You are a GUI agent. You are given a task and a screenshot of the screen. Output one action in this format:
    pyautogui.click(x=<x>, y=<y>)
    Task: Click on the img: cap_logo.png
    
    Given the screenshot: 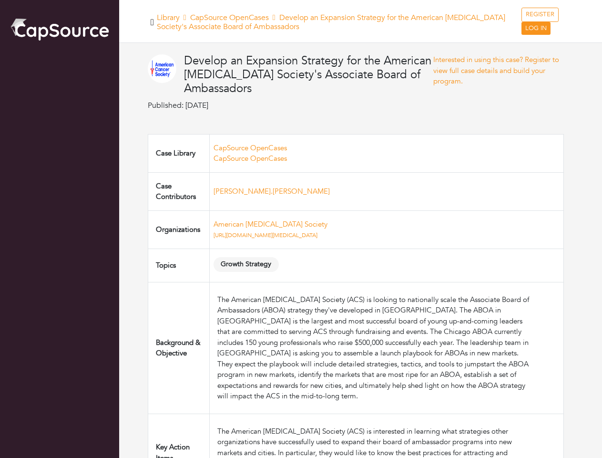 What is the action you would take?
    pyautogui.click(x=60, y=29)
    